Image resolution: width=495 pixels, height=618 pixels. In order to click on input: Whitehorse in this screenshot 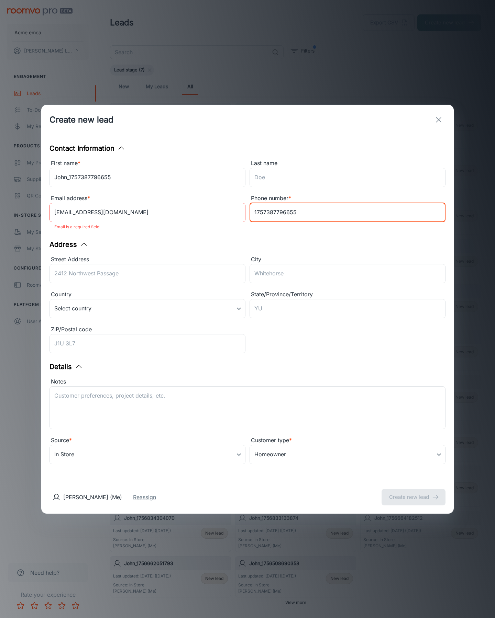, I will do `click(347, 274)`.